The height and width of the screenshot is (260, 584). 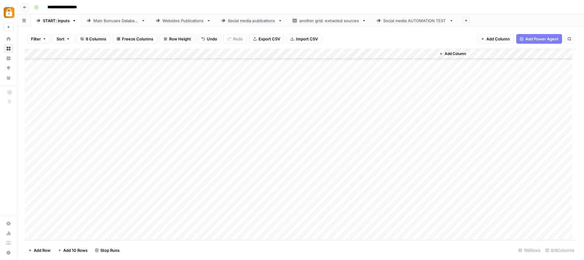 What do you see at coordinates (73, 251) in the screenshot?
I see `button: Add 10 Rows` at bounding box center [73, 251].